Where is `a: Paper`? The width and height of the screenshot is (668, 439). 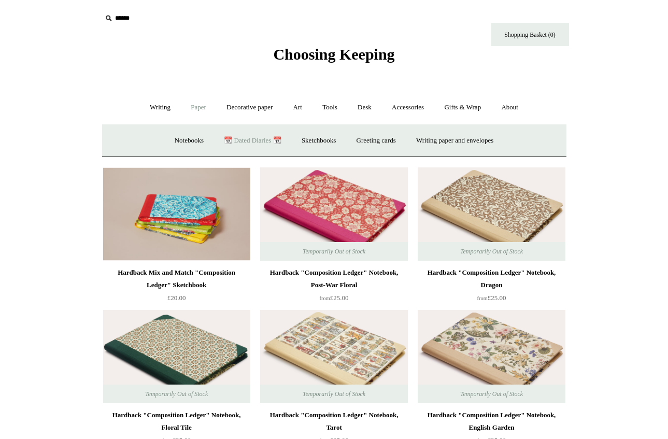 a: Paper is located at coordinates (199, 107).